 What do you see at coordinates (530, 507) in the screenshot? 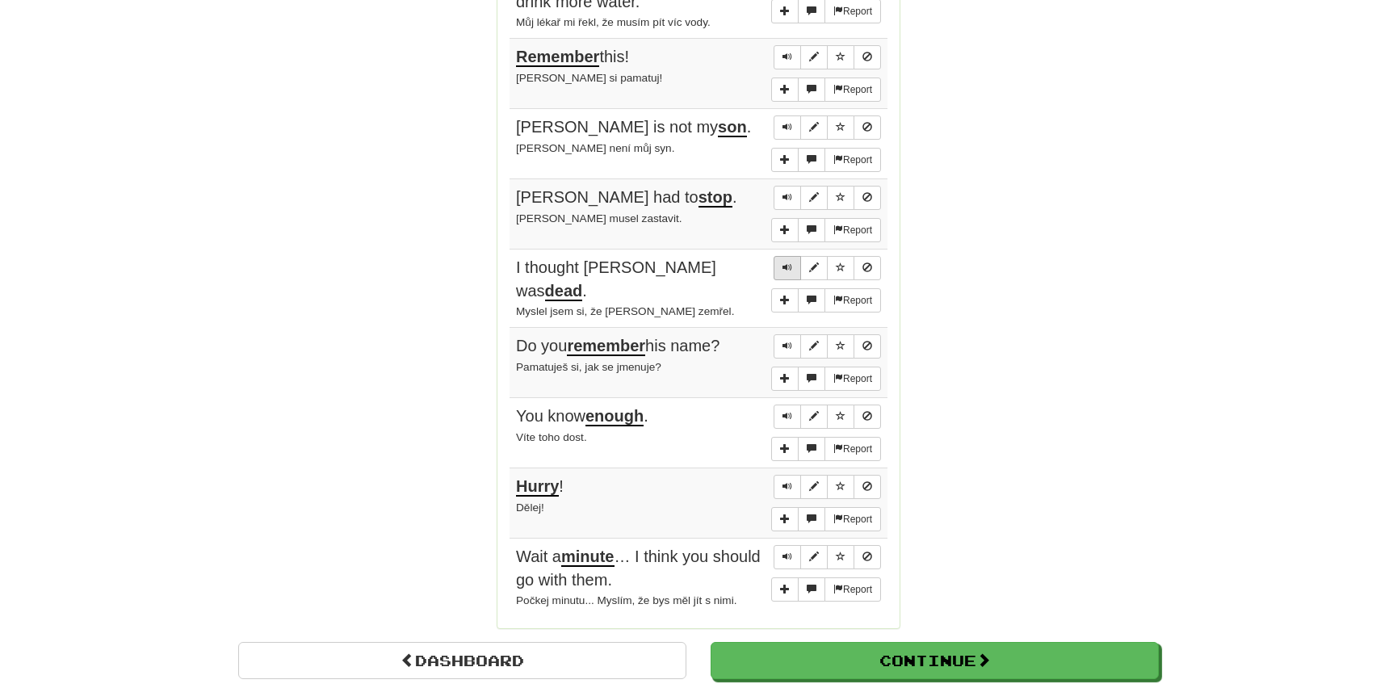
I see `small: Dělej!` at bounding box center [530, 507].